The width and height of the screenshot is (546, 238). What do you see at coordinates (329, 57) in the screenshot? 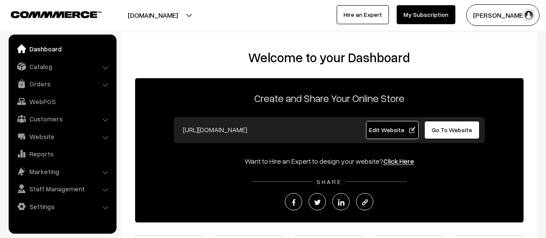
I see `h2: Welcome to your Dashboard` at bounding box center [329, 57].